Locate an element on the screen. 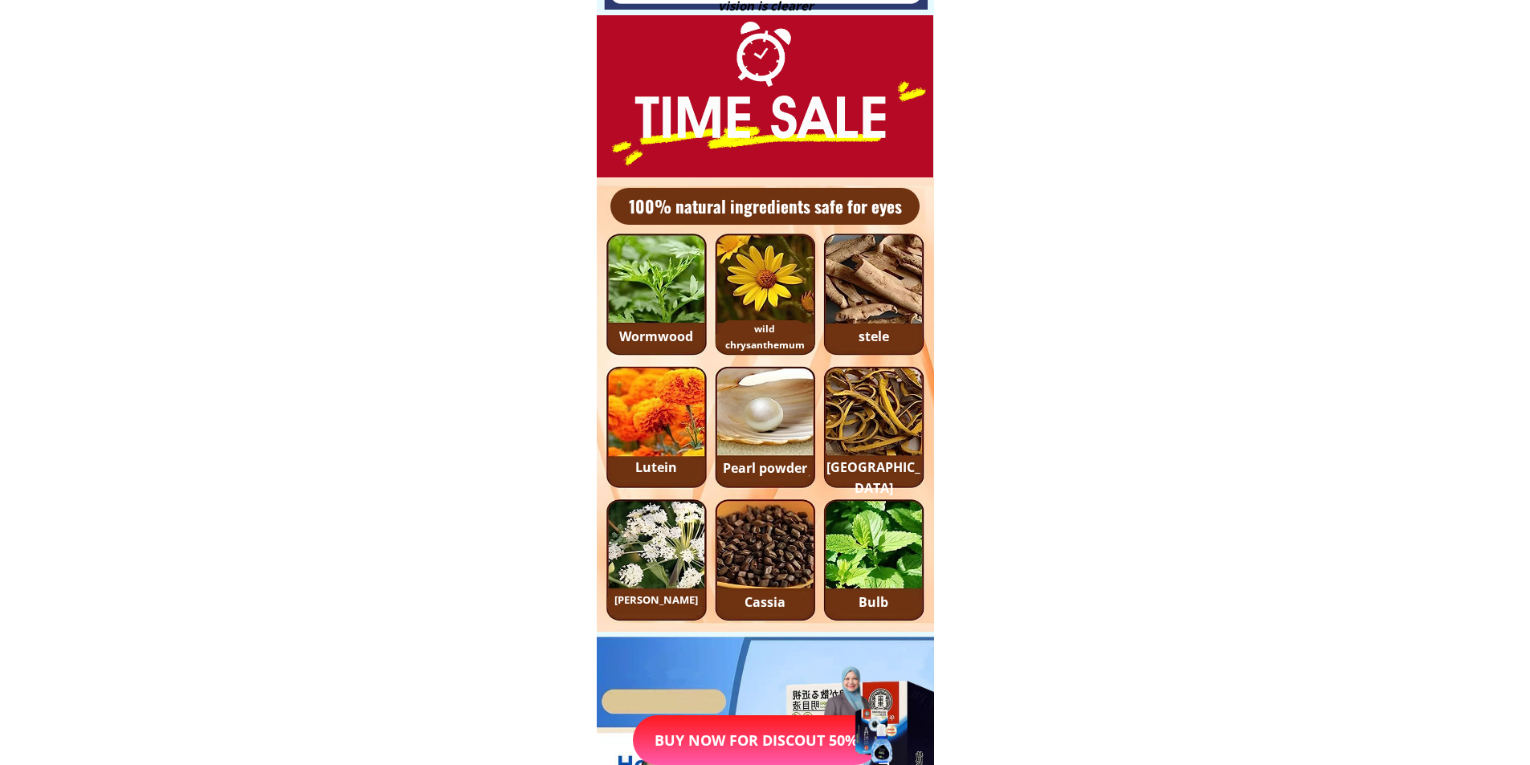  div: stele is located at coordinates (874, 347).